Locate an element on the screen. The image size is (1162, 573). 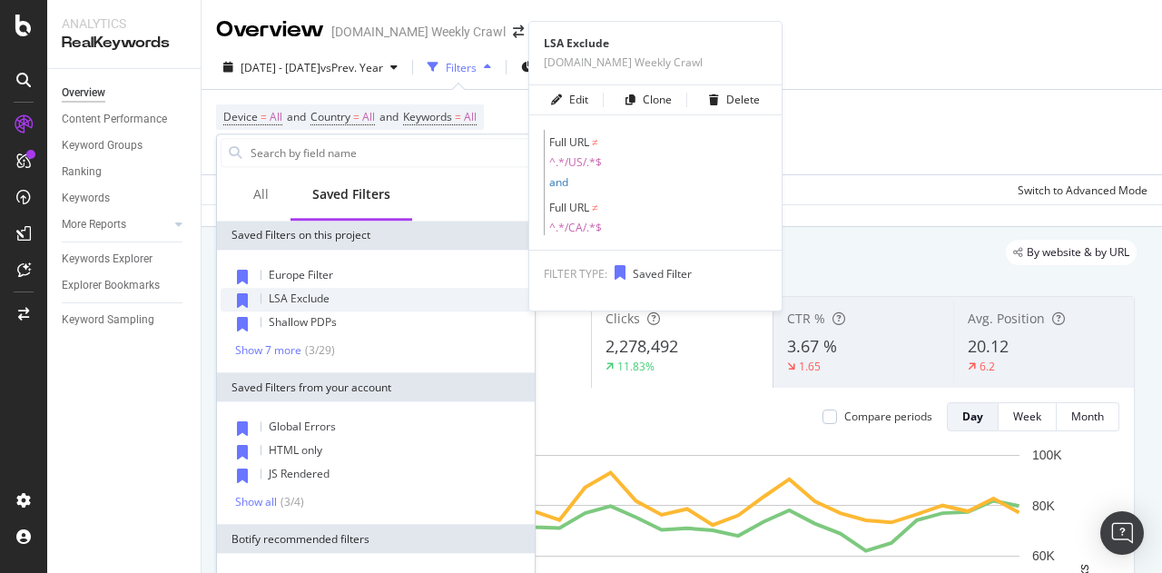
a: Explorer Bookmarks is located at coordinates (124, 285).